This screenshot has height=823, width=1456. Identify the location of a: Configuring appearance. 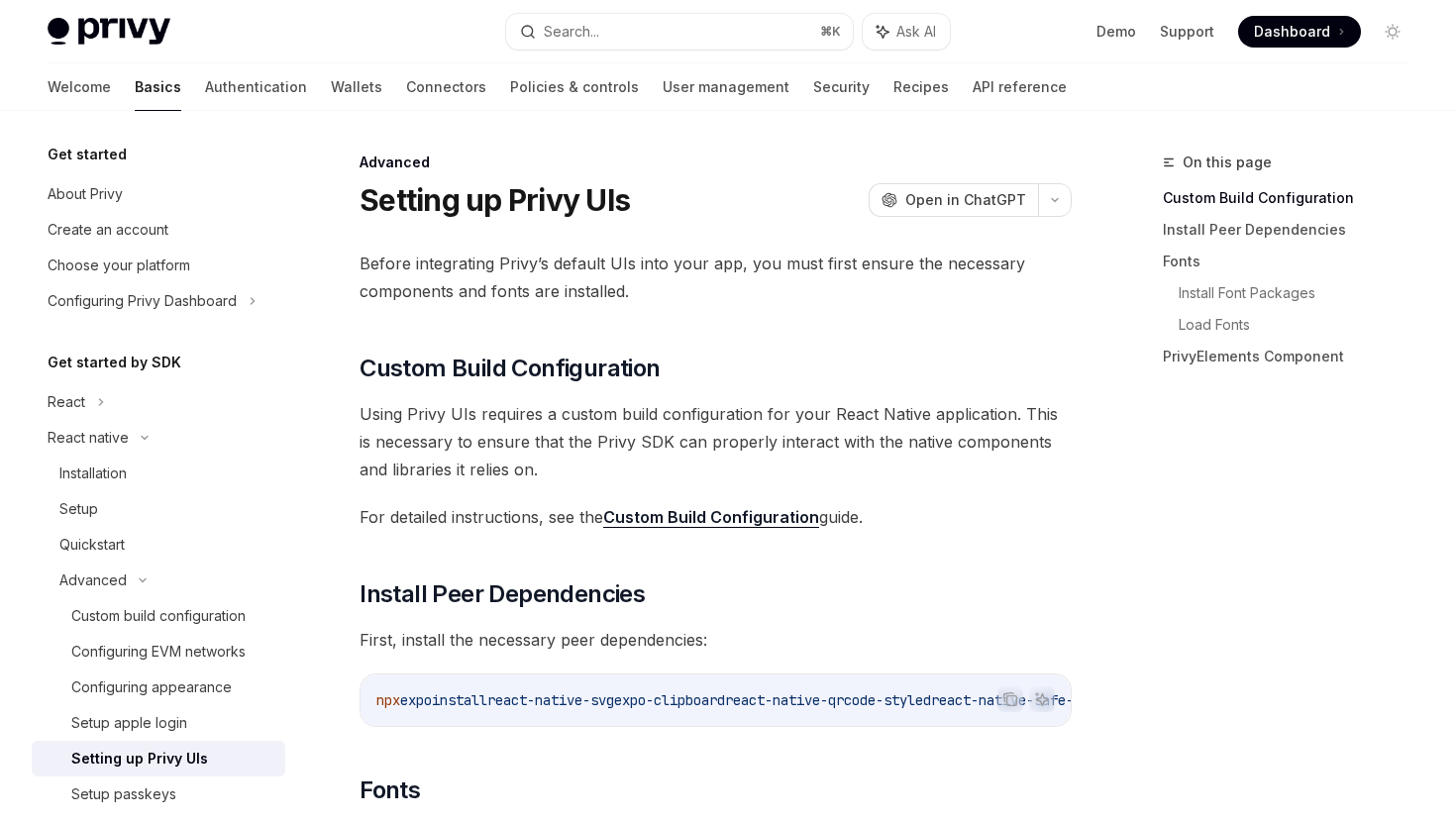
(159, 687).